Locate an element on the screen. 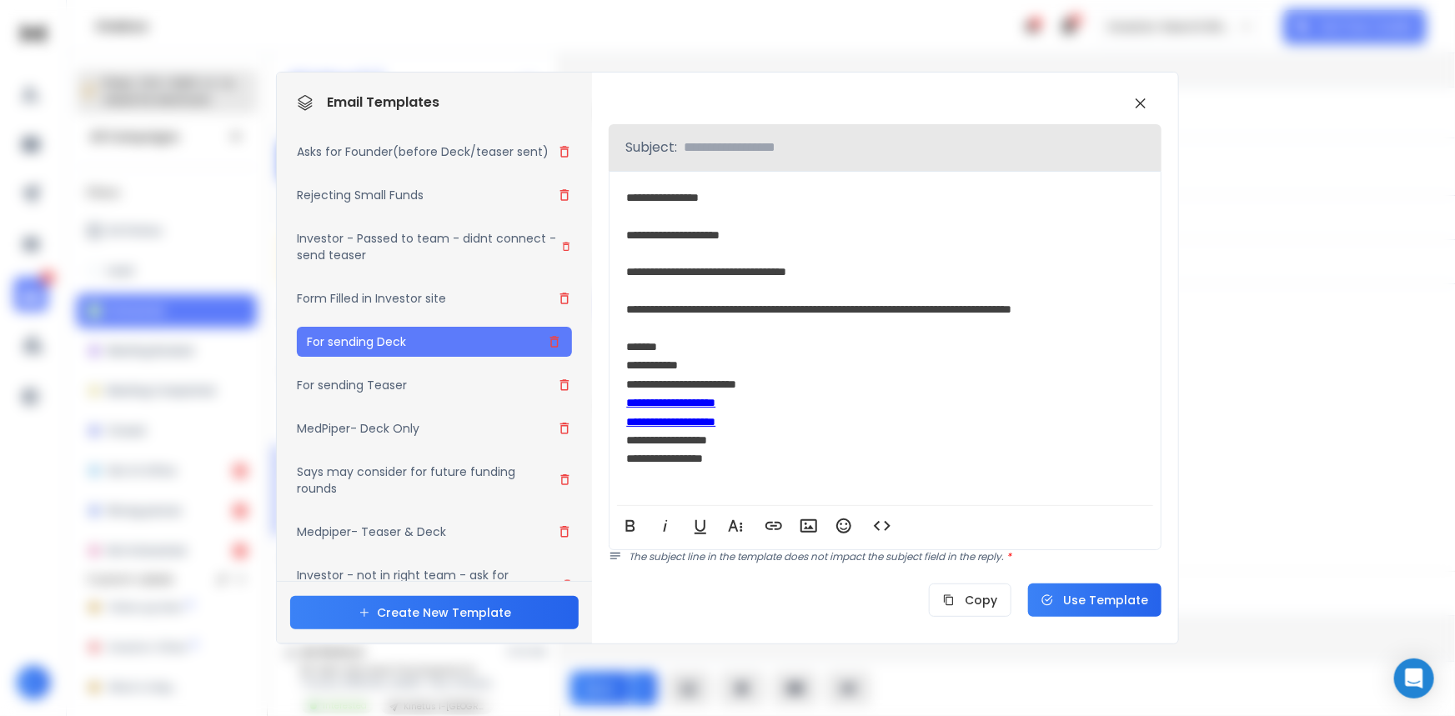  h3: Investor - Passed to team - didnt connect - send teaser is located at coordinates (429, 247).